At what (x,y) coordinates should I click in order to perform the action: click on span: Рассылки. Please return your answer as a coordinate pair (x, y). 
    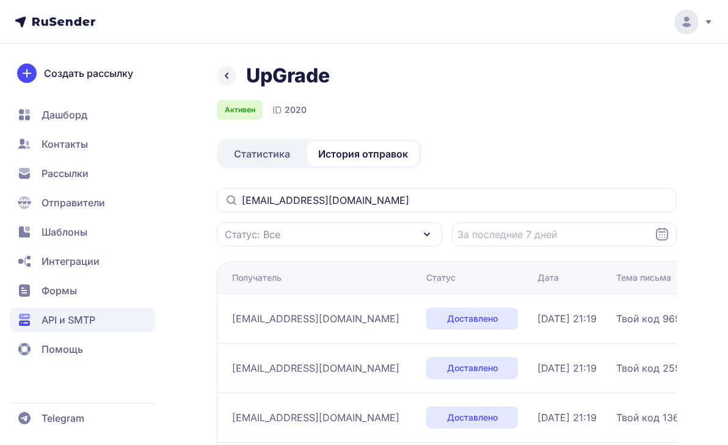
    Looking at the image, I should click on (65, 173).